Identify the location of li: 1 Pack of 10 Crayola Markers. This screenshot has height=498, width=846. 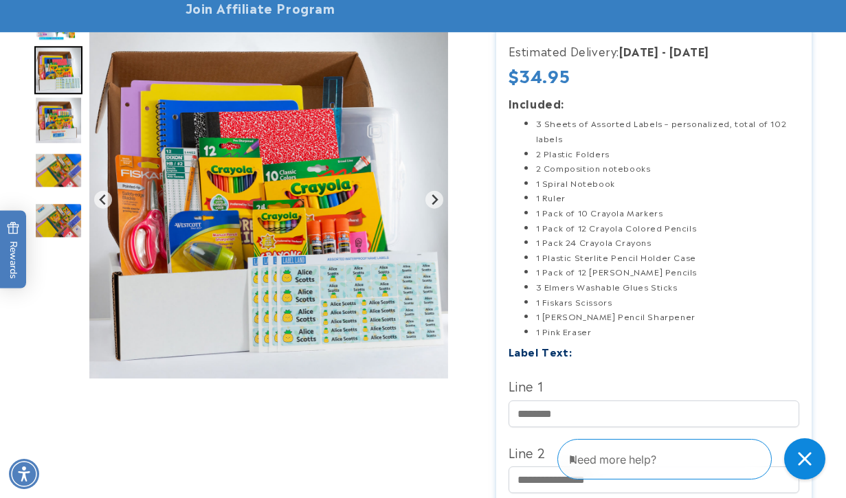
(668, 213).